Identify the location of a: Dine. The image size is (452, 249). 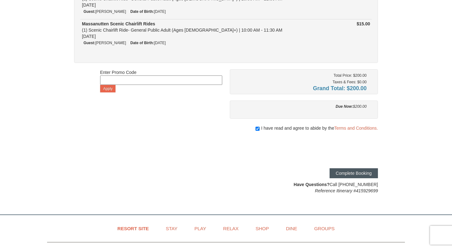
(291, 229).